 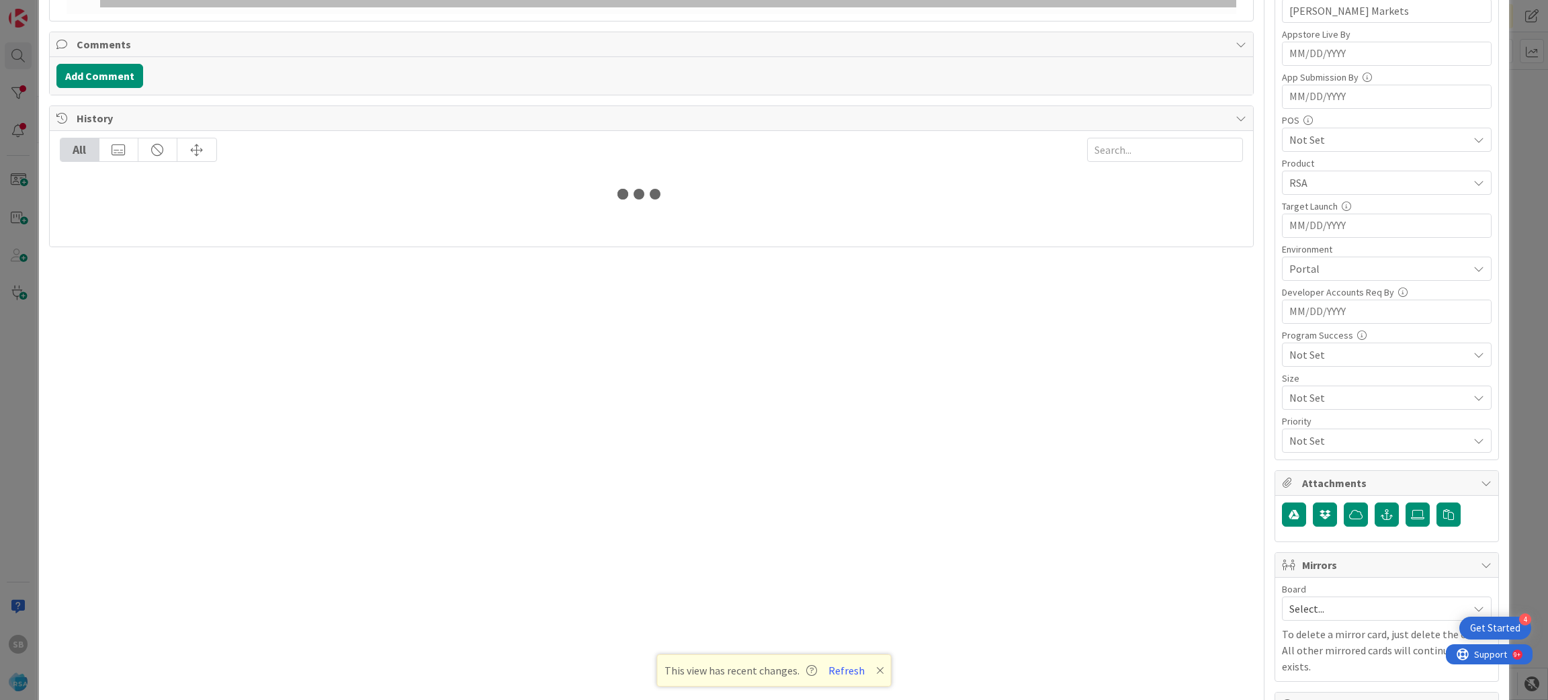 What do you see at coordinates (1386, 206) in the screenshot?
I see `div: Target Launch` at bounding box center [1386, 206].